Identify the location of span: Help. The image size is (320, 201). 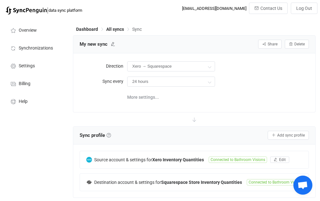
(23, 102).